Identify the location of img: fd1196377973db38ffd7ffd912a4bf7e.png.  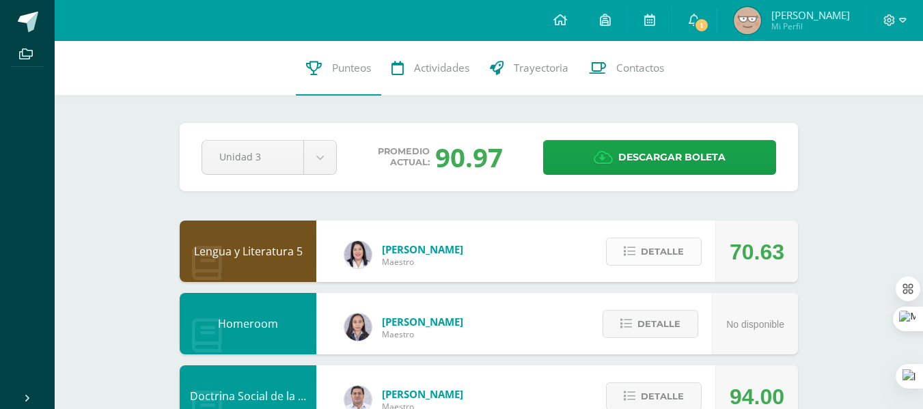
(358, 255).